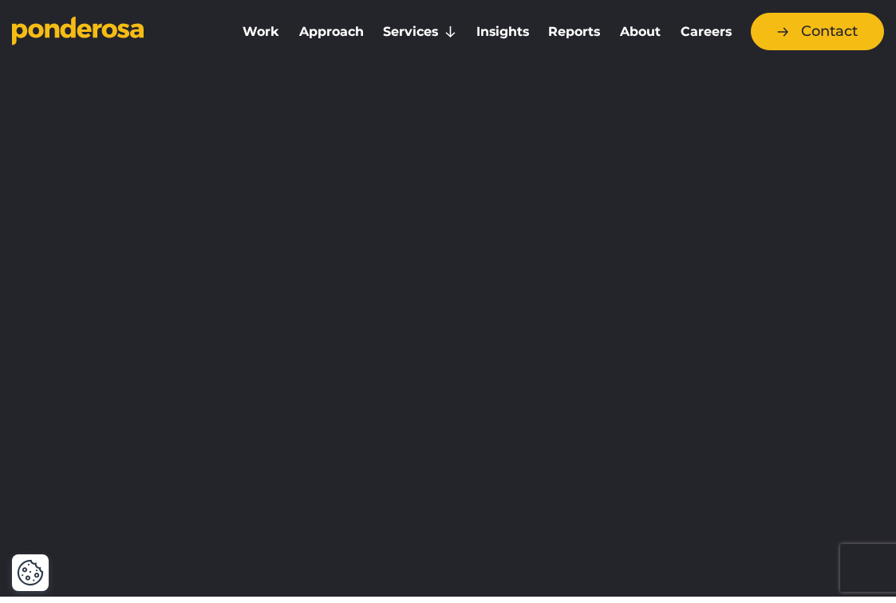  What do you see at coordinates (331, 32) in the screenshot?
I see `a: Approach` at bounding box center [331, 32].